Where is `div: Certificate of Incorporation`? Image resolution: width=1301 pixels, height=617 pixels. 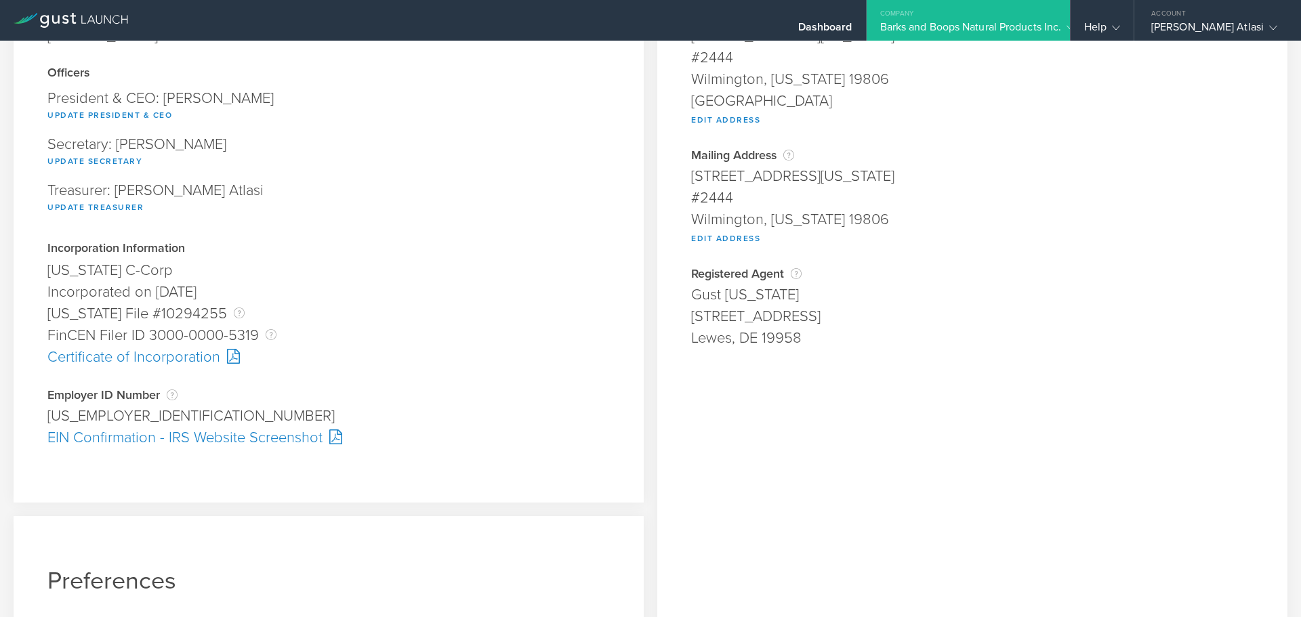 div: Certificate of Incorporation is located at coordinates (329, 357).